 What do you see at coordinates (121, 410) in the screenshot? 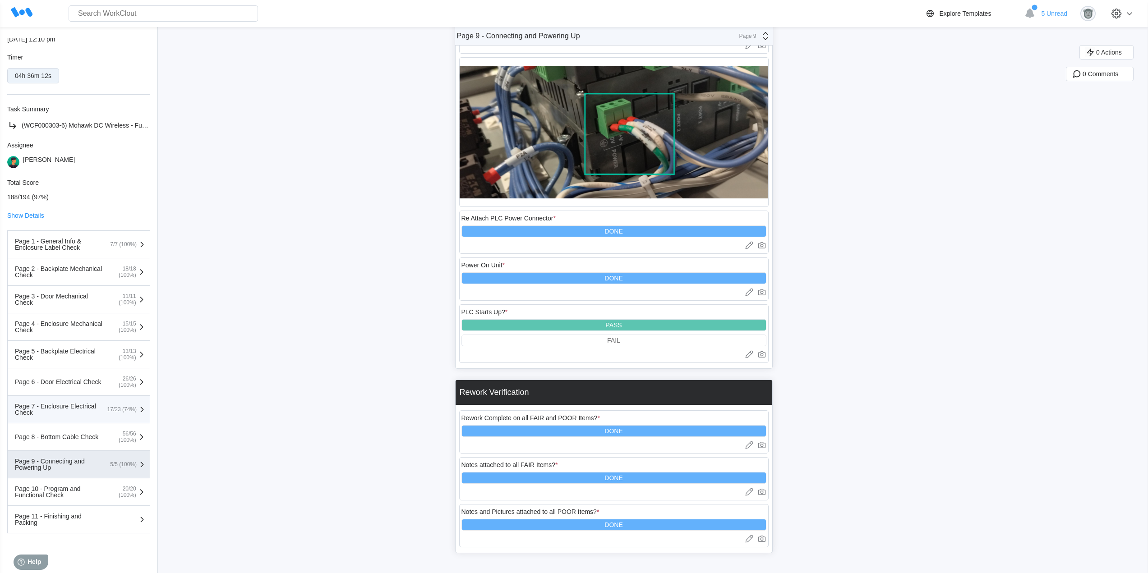
I see `div: 17/23 (74%)` at bounding box center [121, 410].